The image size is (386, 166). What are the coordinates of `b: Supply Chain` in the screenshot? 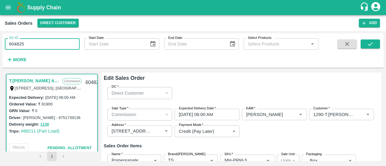 It's located at (44, 8).